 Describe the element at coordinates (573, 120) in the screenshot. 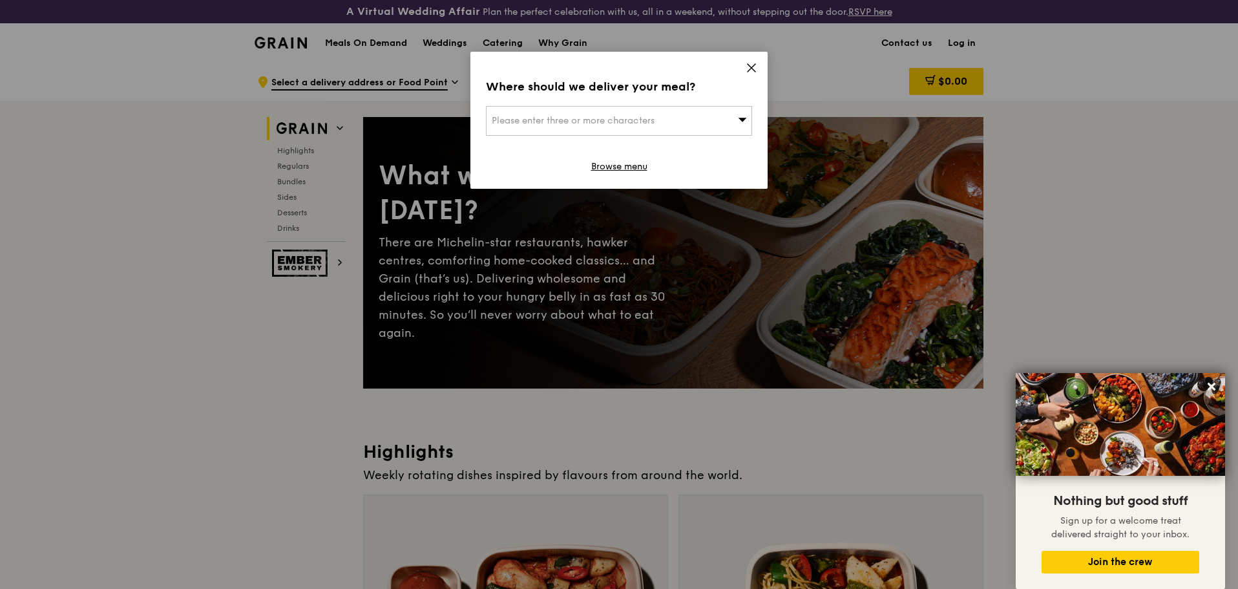

I see `span: Please enter three or more characters` at that location.